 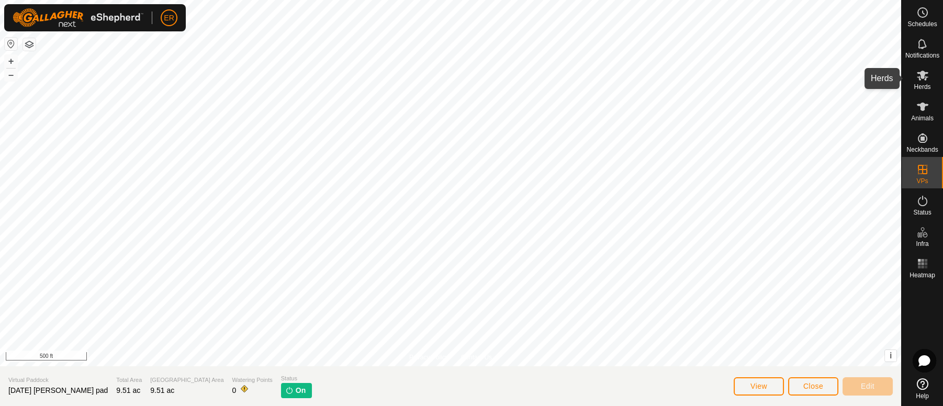 I want to click on button: i, so click(x=891, y=356).